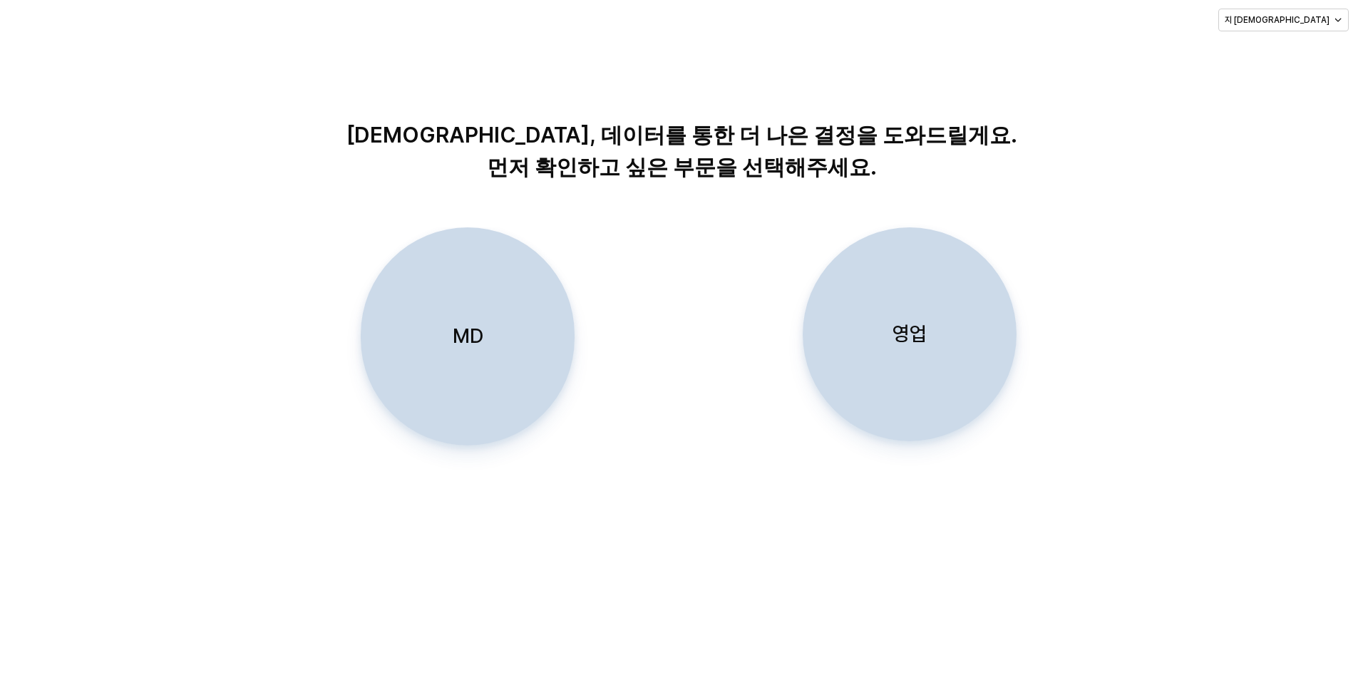 This screenshot has width=1363, height=680. I want to click on p: MD, so click(467, 336).